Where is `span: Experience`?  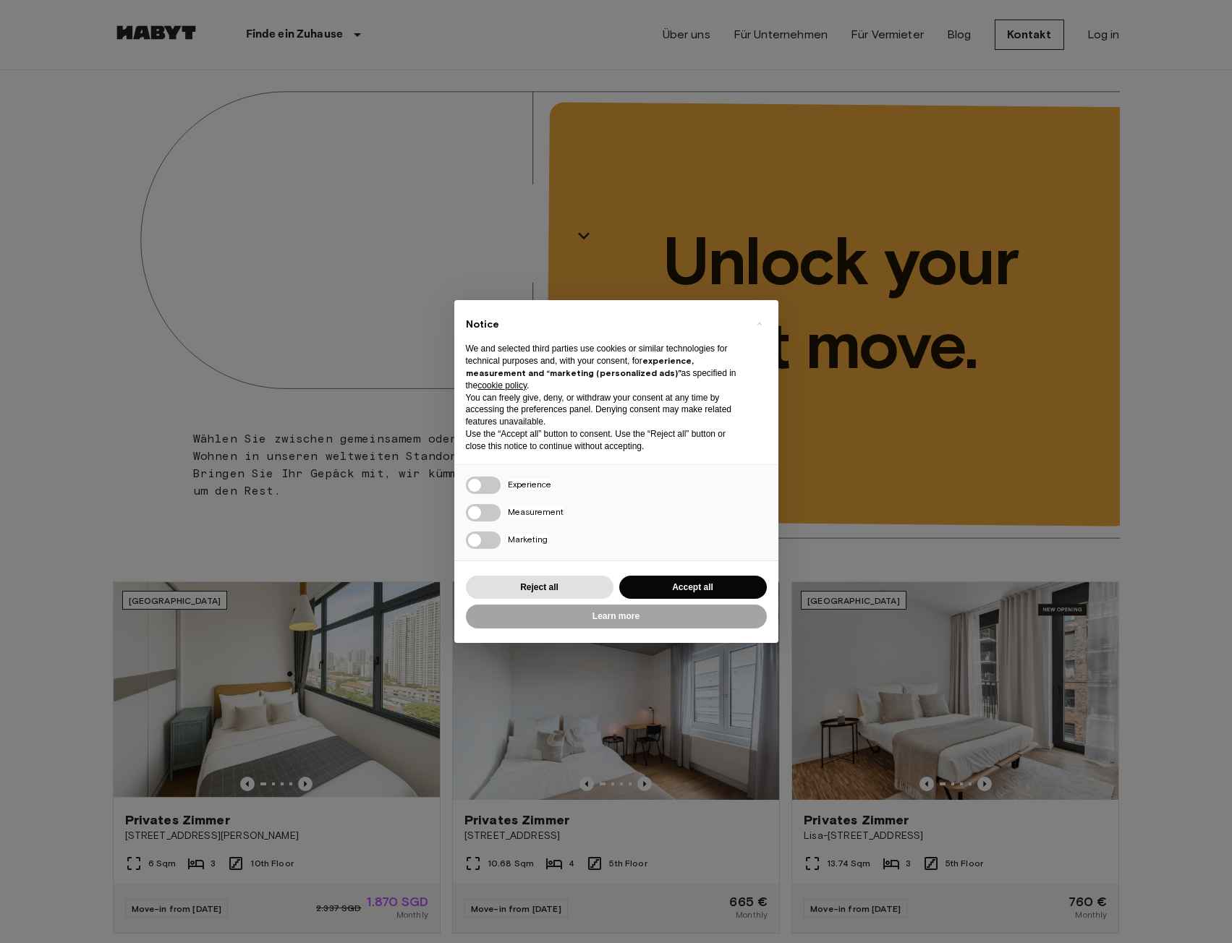 span: Experience is located at coordinates (529, 484).